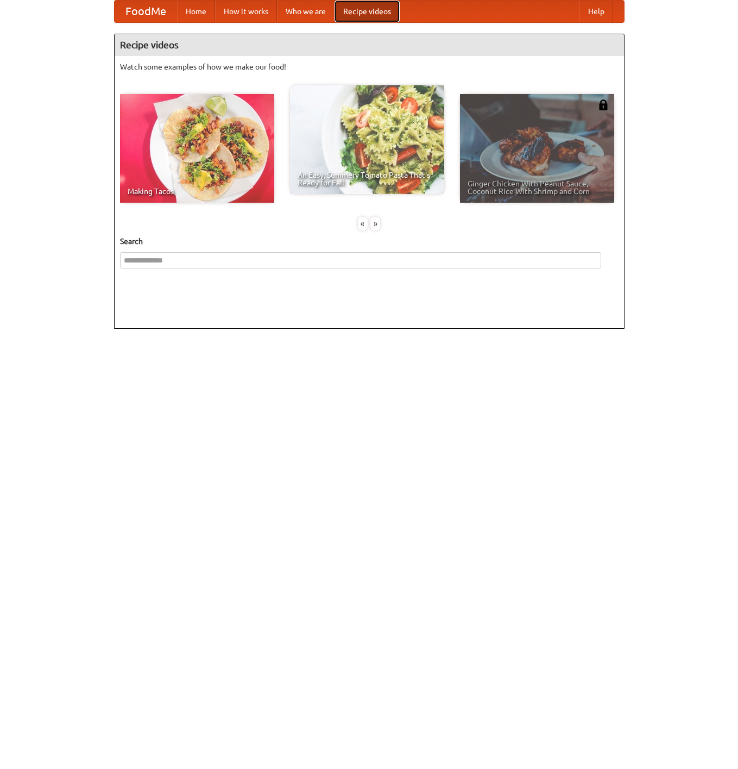  Describe the element at coordinates (369, 241) in the screenshot. I see `h5: Search` at that location.